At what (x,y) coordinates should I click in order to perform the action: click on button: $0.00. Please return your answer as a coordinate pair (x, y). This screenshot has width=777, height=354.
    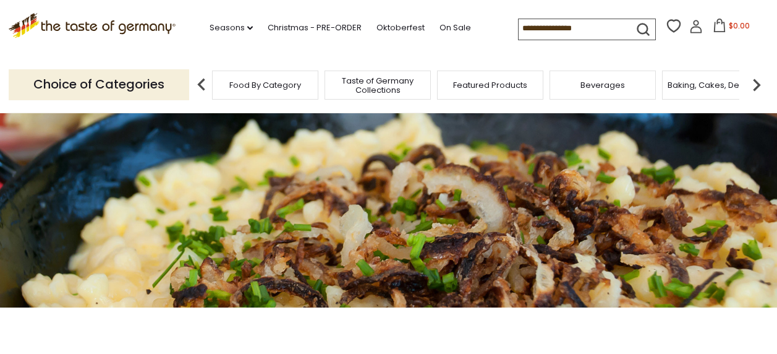
    Looking at the image, I should click on (731, 28).